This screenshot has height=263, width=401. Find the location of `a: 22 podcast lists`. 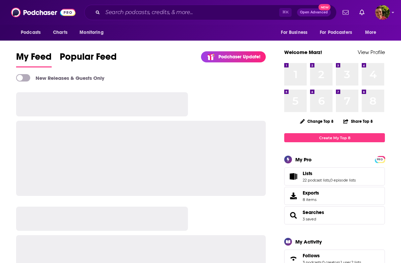

a: 22 podcast lists is located at coordinates (316, 180).